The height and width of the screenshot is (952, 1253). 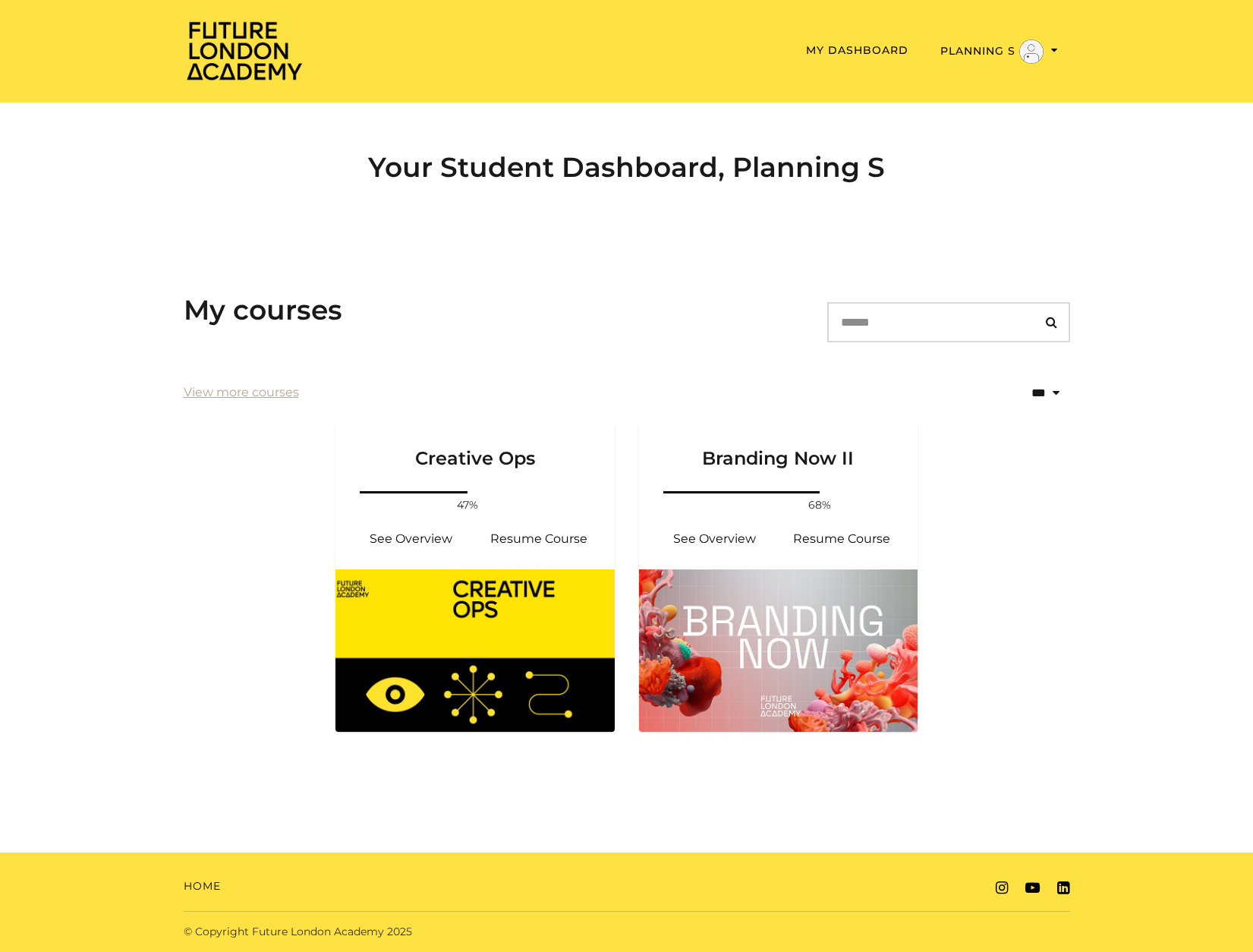 I want to click on a: Creative Ops, so click(x=475, y=455).